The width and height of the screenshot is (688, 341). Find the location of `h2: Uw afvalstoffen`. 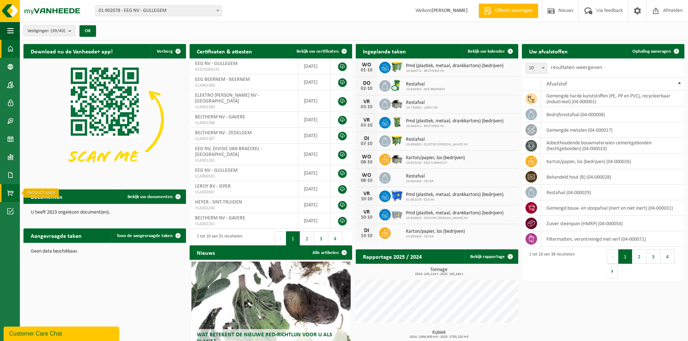

h2: Uw afvalstoffen is located at coordinates (548, 51).